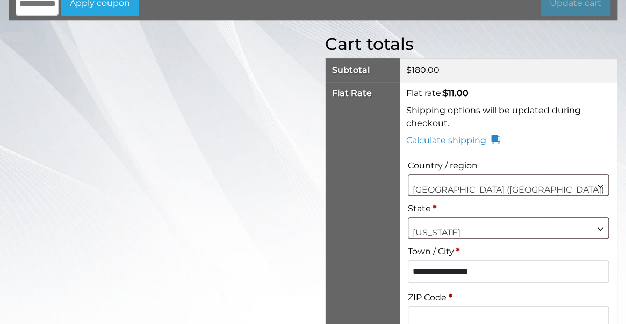  Describe the element at coordinates (453, 141) in the screenshot. I see `a: Calculate shipping` at that location.